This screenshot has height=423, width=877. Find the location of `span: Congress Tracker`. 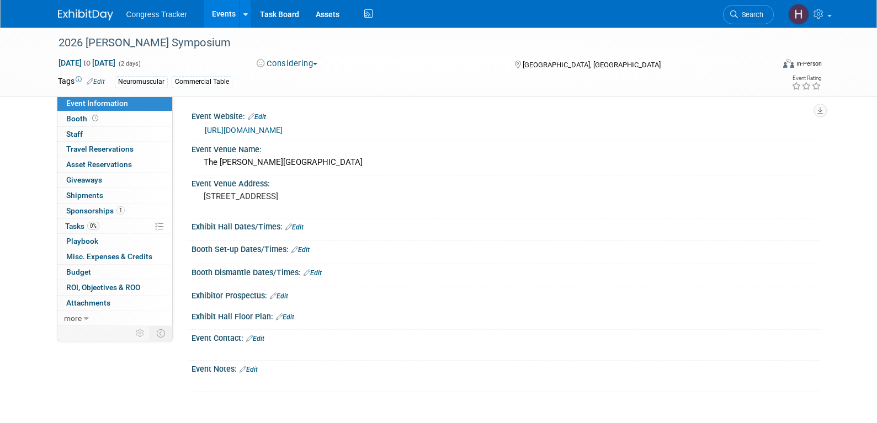

span: Congress Tracker is located at coordinates (157, 14).